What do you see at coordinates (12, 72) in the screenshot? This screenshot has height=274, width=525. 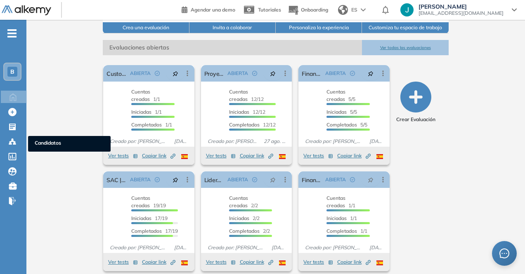 I see `span: B` at bounding box center [12, 72].